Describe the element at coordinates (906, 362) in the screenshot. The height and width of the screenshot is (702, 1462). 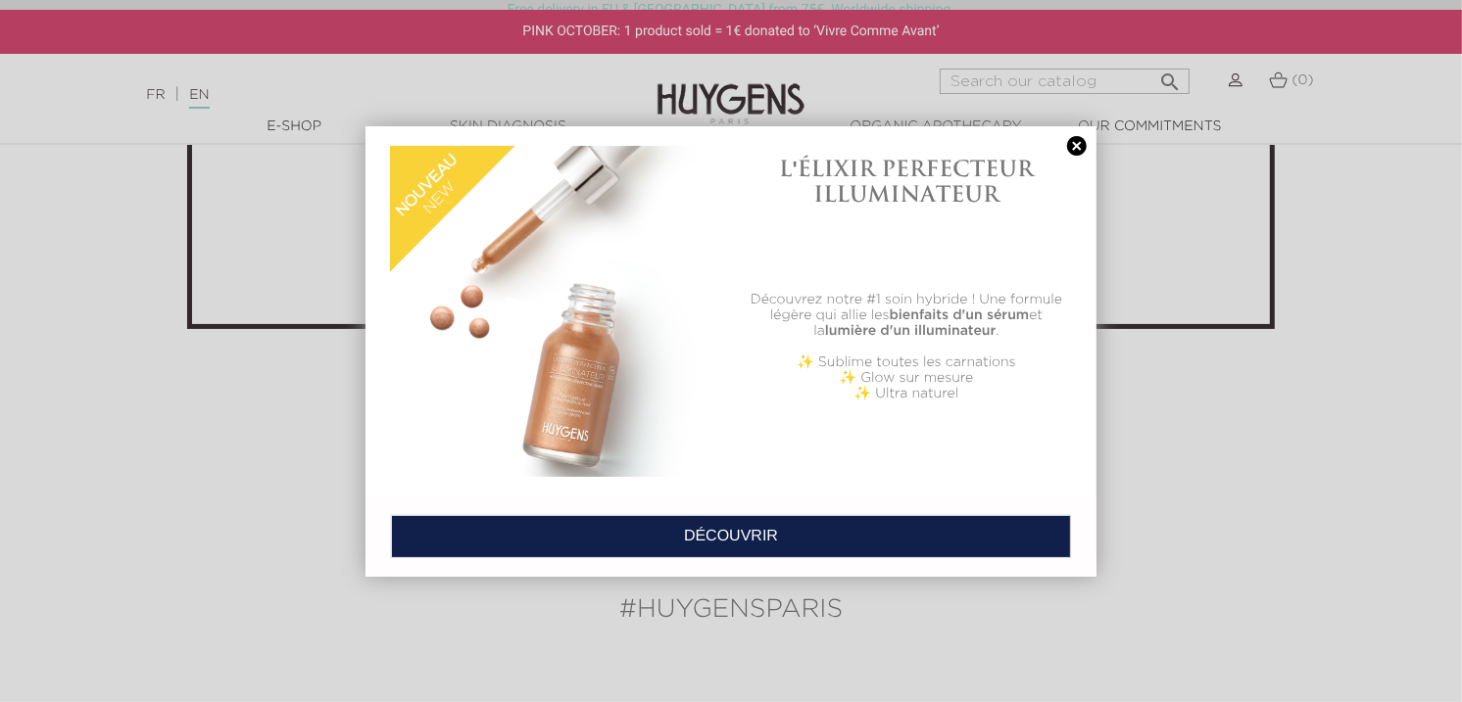
I see `p: ✨ Sublime toutes les carnations` at that location.